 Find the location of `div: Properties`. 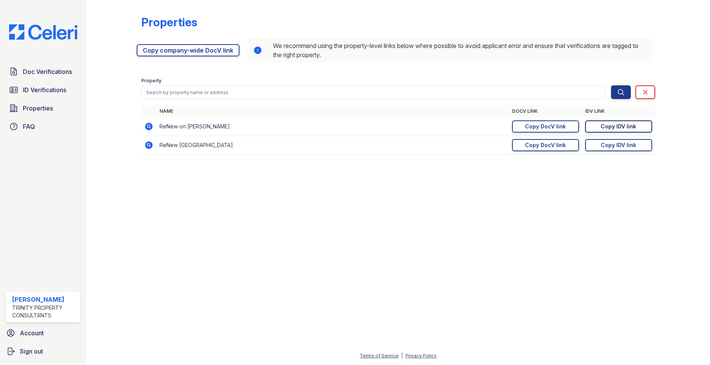

div: Properties is located at coordinates (169, 22).